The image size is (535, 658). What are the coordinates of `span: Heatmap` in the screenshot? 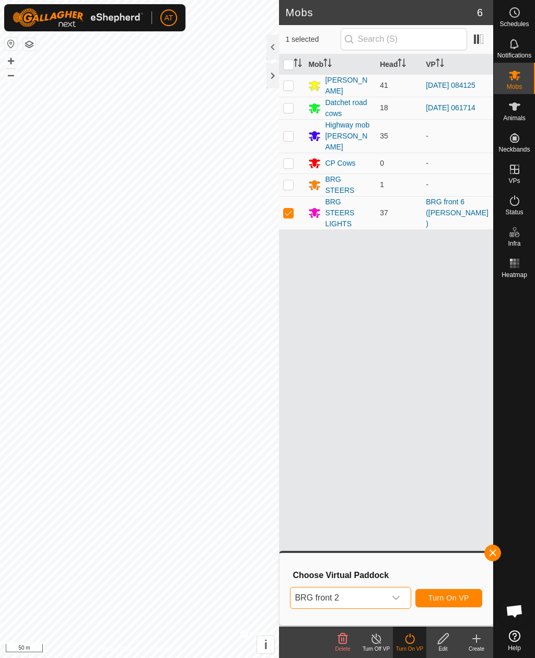 It's located at (514, 275).